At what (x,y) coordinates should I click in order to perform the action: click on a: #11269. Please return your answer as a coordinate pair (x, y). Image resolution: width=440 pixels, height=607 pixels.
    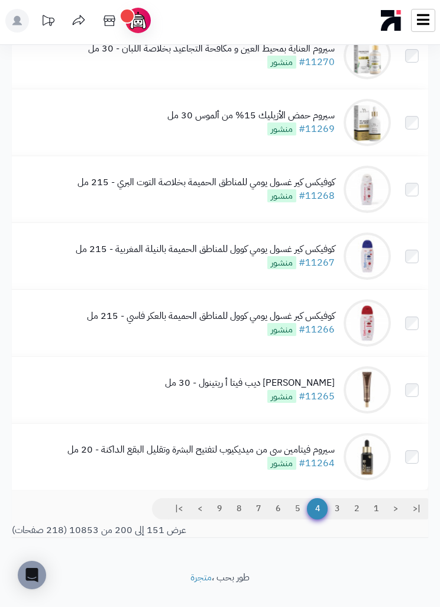
    Looking at the image, I should click on (317, 129).